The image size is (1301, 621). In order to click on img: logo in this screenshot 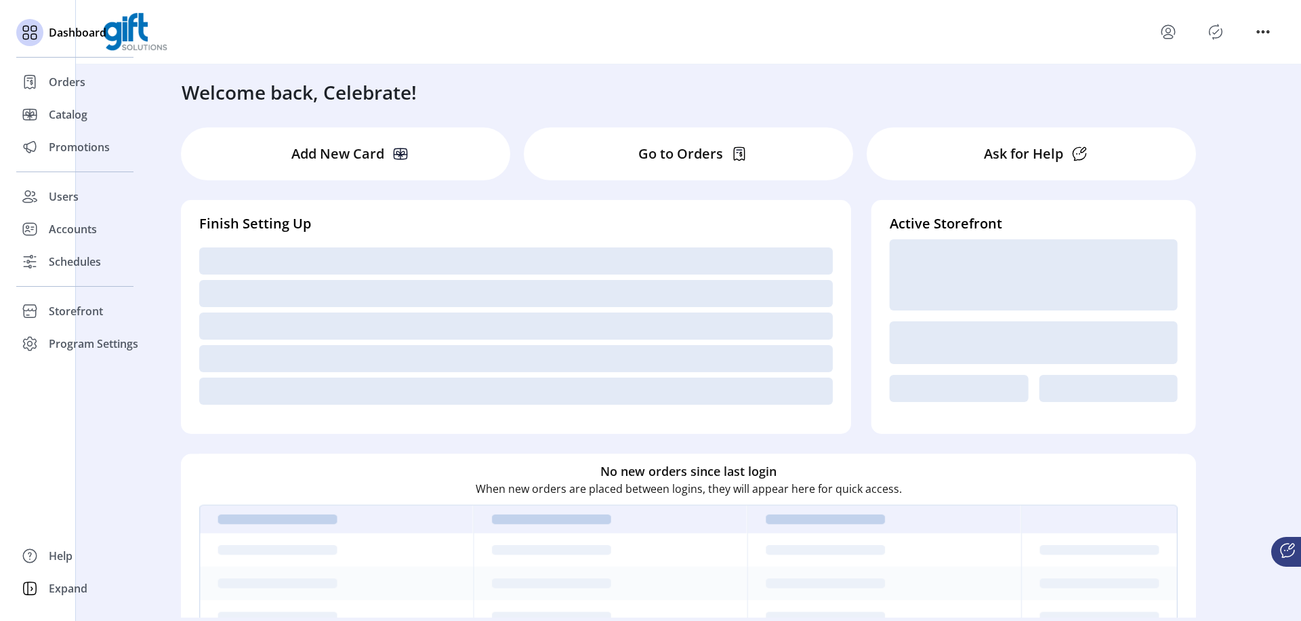, I will do `click(135, 32)`.